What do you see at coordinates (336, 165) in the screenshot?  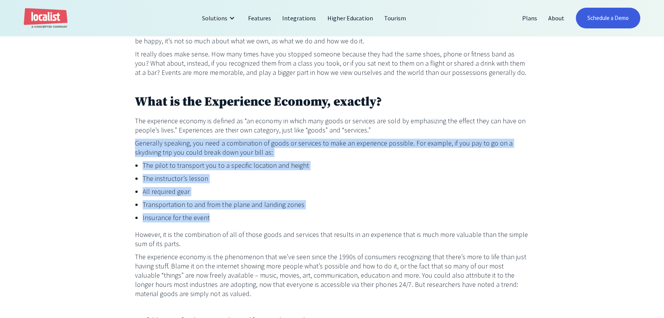 I see `li: The pilot to transport you to a specific location and height` at bounding box center [336, 165].